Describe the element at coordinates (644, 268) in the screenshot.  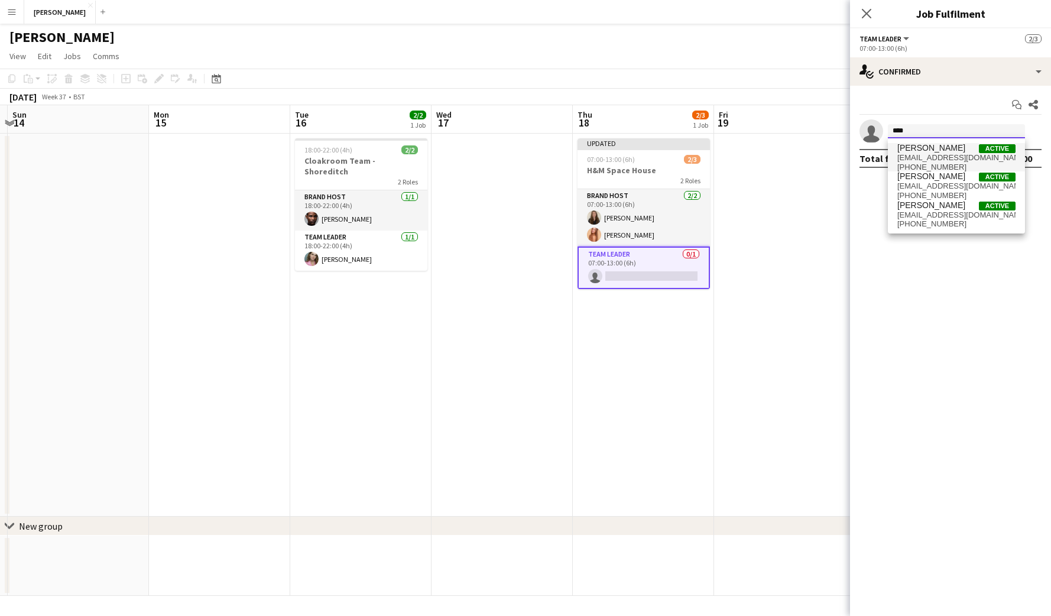
I see `app-card-role: Team Leader0/107:00-13:00 (6h)` at that location.